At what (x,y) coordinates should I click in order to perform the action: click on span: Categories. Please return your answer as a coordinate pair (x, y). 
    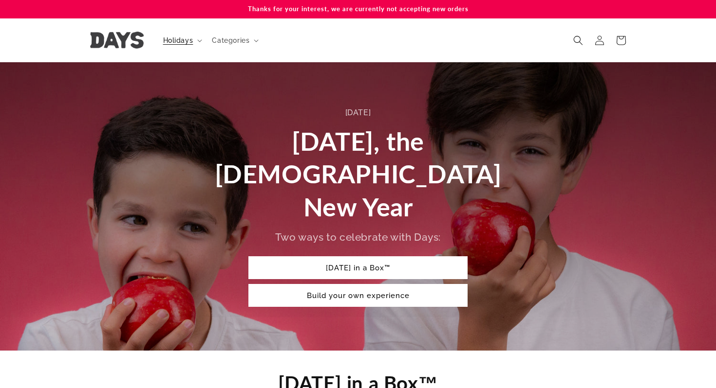
    Looking at the image, I should click on (230, 40).